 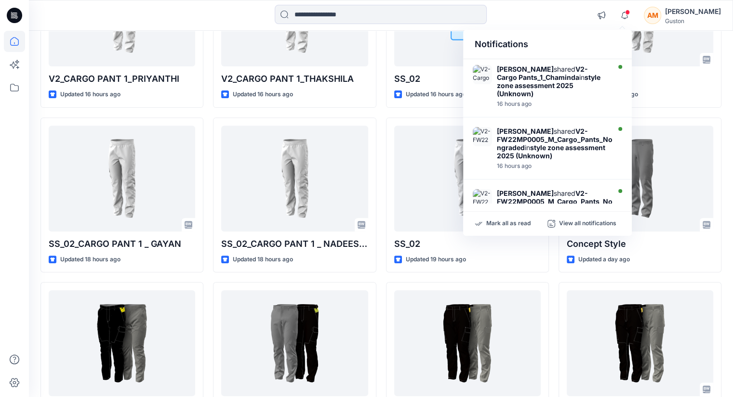 What do you see at coordinates (482, 75) in the screenshot?
I see `img: V2-Cargo Pants_1_Chaminda` at bounding box center [482, 75].